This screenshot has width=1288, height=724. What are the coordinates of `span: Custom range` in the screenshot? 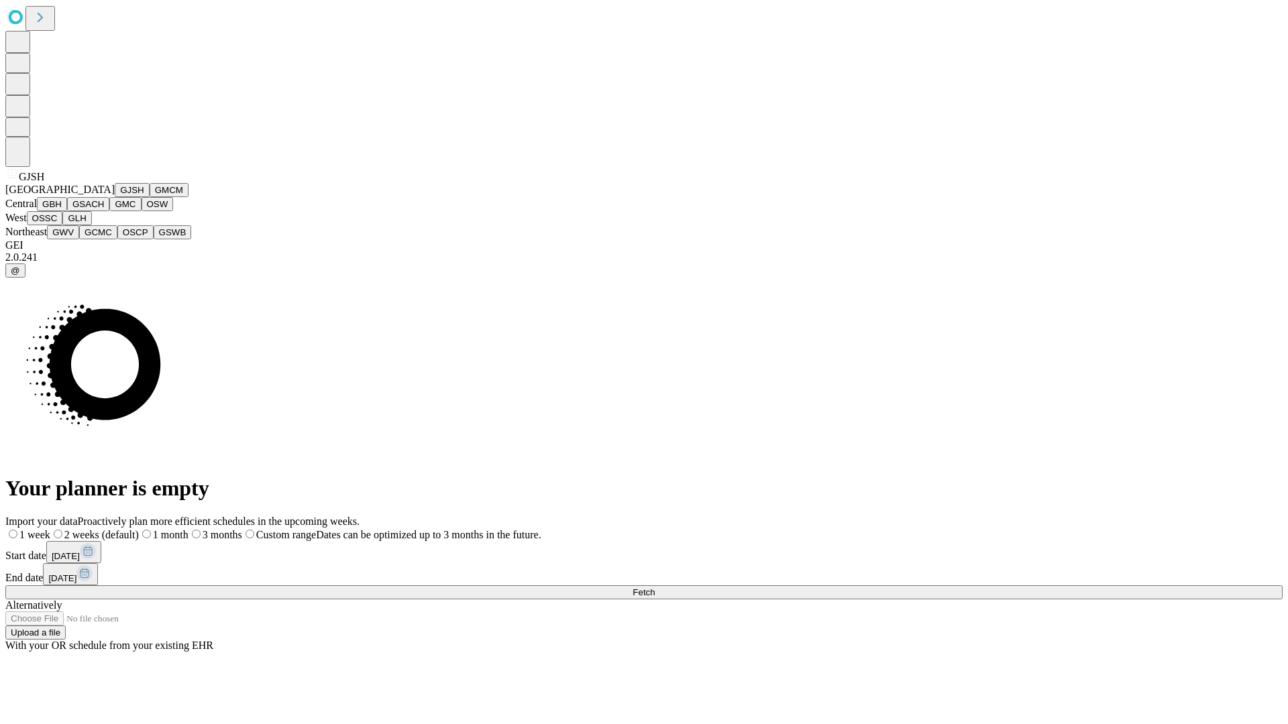 It's located at (286, 535).